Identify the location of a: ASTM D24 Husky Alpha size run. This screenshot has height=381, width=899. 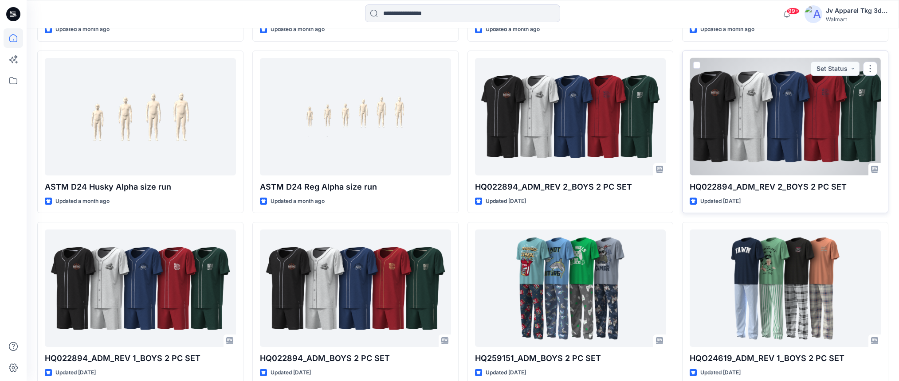
(140, 117).